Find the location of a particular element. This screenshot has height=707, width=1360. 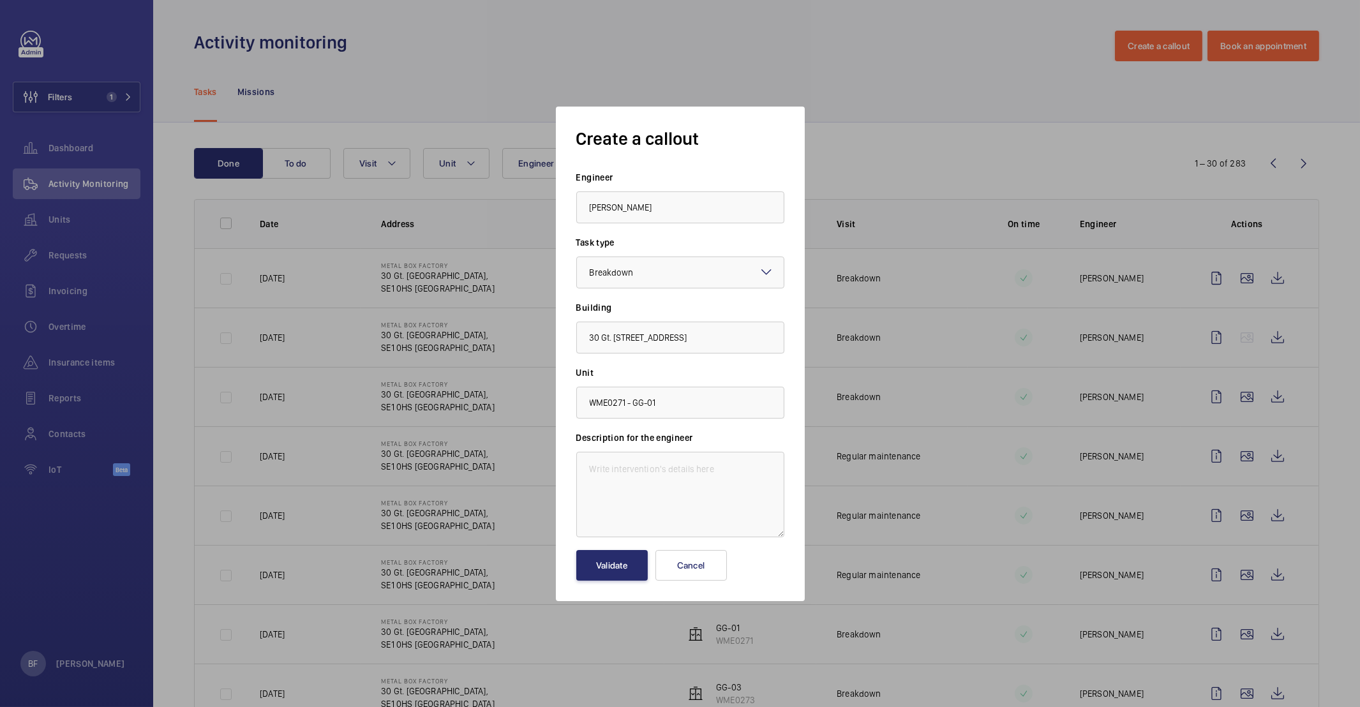

span: Breakdown is located at coordinates (612, 273).